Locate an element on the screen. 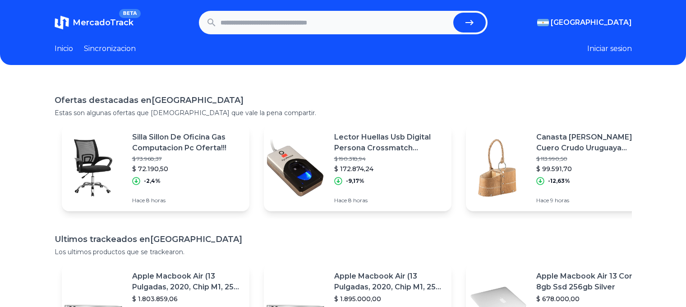  p: -9,17% is located at coordinates (355, 181).